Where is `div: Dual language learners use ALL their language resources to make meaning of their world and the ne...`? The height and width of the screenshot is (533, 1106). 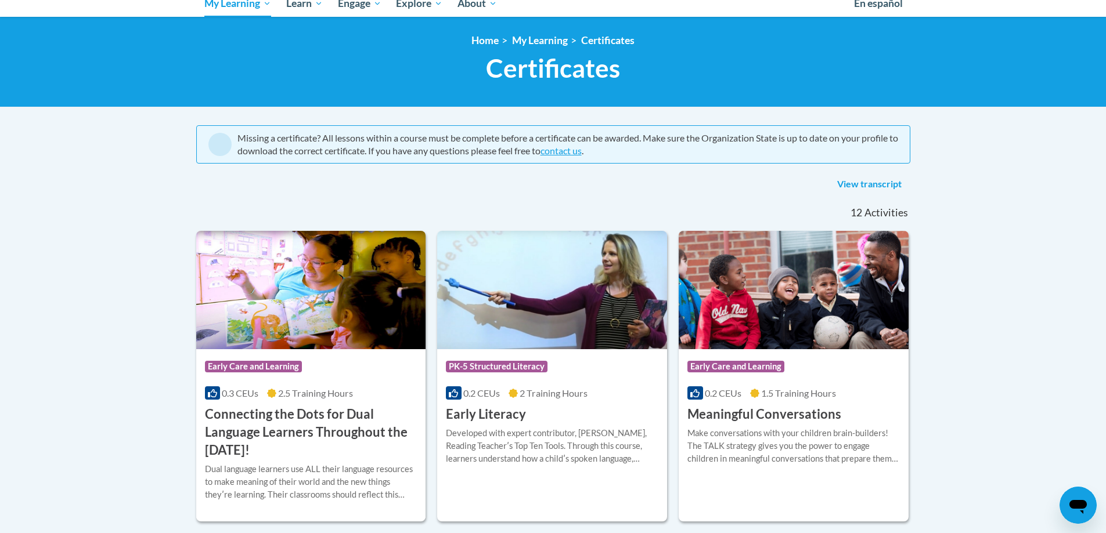
div: Dual language learners use ALL their language resources to make meaning of their world and the ne... is located at coordinates (311, 482).